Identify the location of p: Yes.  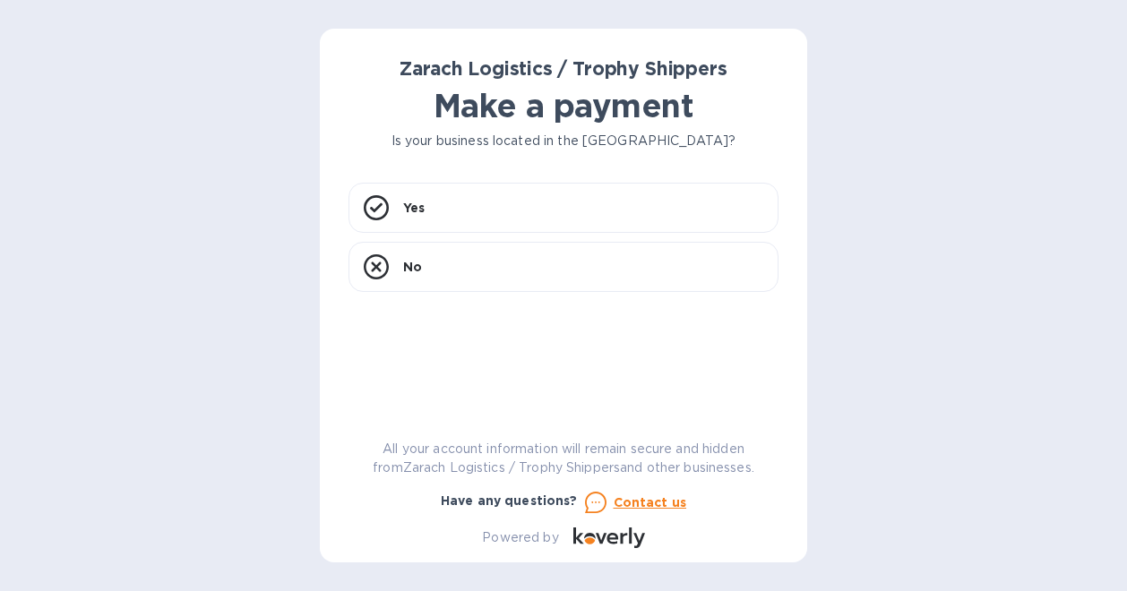
(414, 208).